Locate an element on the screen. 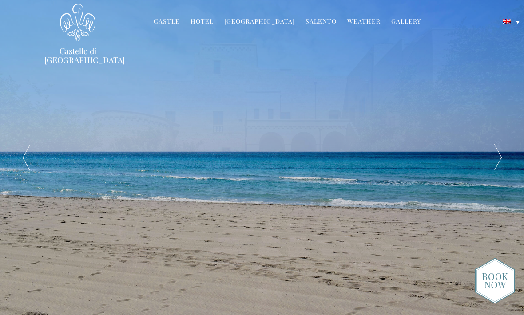 The image size is (524, 315). a: Weather is located at coordinates (364, 22).